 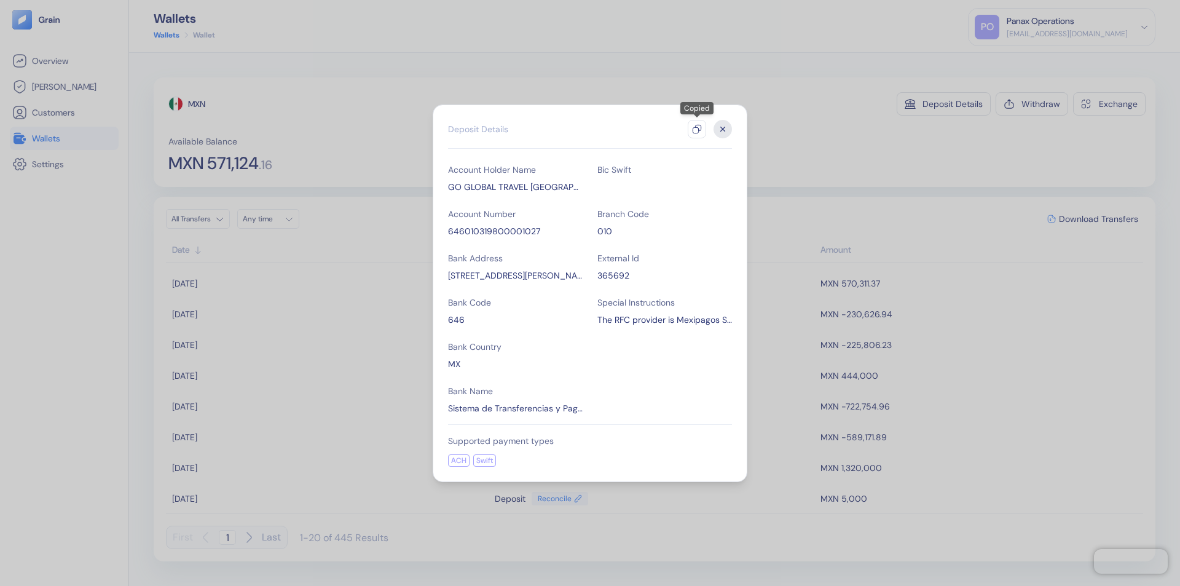 What do you see at coordinates (590, 441) in the screenshot?
I see `div: Supported payment types` at bounding box center [590, 441].